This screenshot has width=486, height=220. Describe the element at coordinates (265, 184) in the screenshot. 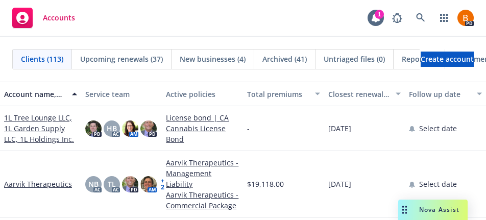

I see `span: $19,118.00` at that location.